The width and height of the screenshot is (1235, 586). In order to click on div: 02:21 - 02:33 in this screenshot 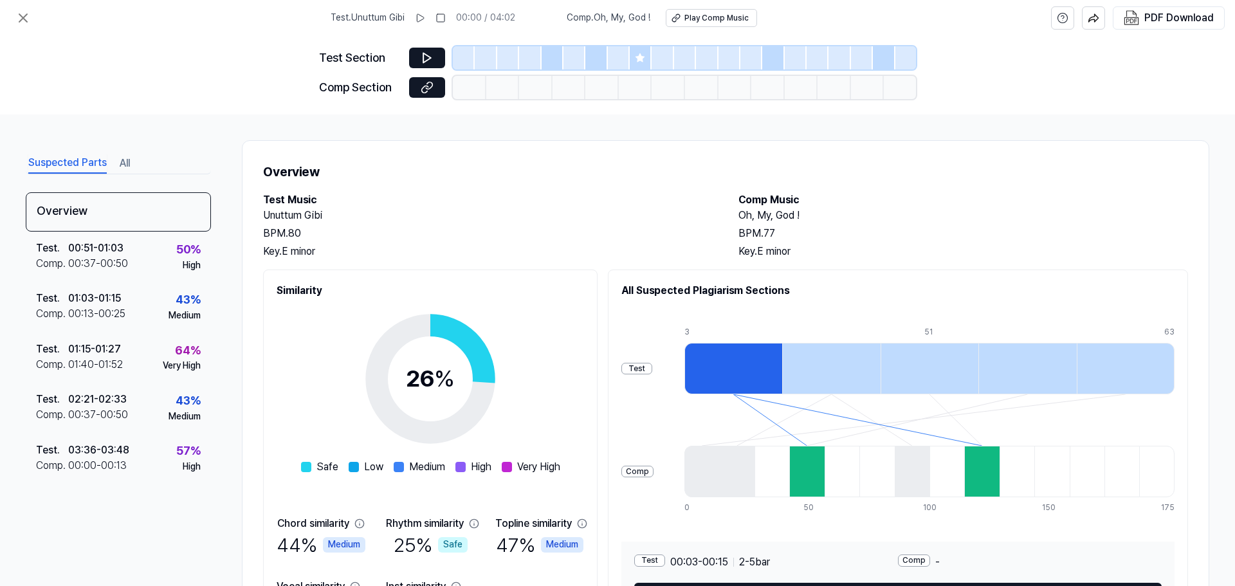, I will do `click(97, 400)`.